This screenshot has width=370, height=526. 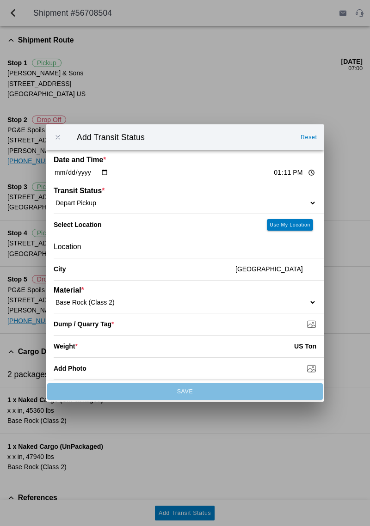 I want to click on ion-label: US Ton, so click(x=305, y=346).